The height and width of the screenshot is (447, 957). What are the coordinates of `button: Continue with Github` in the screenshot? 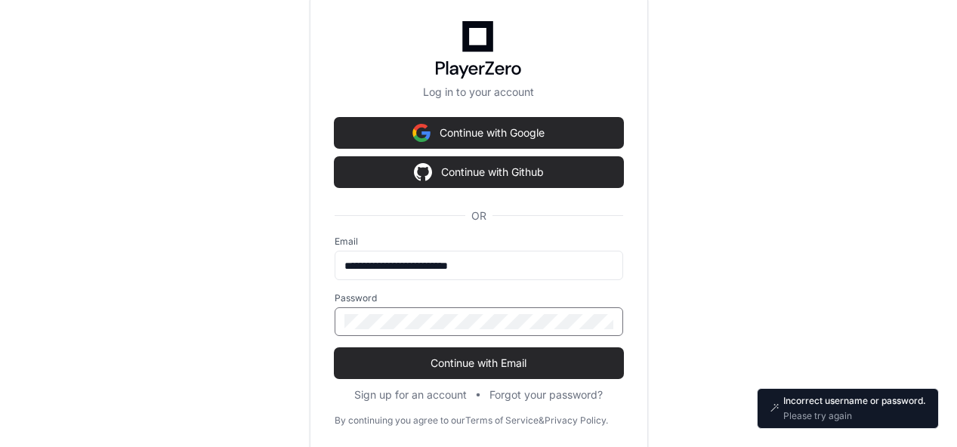 It's located at (479, 172).